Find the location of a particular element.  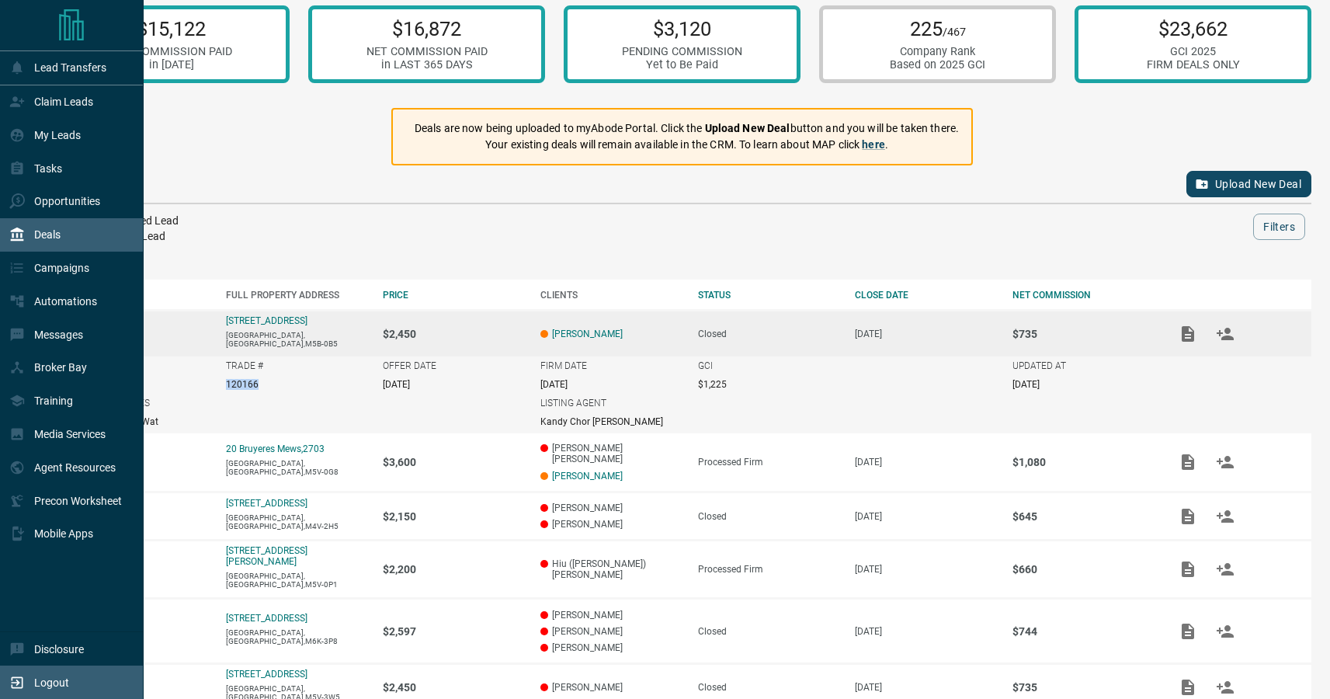

button: Filters is located at coordinates (1279, 227).